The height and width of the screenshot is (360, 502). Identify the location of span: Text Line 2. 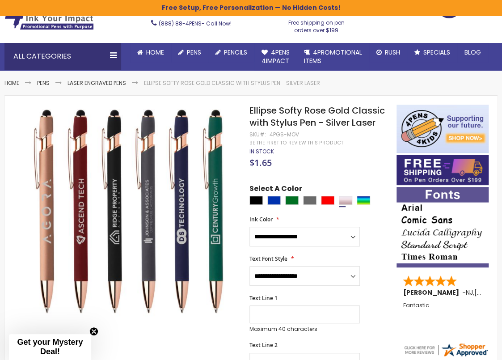
(263, 345).